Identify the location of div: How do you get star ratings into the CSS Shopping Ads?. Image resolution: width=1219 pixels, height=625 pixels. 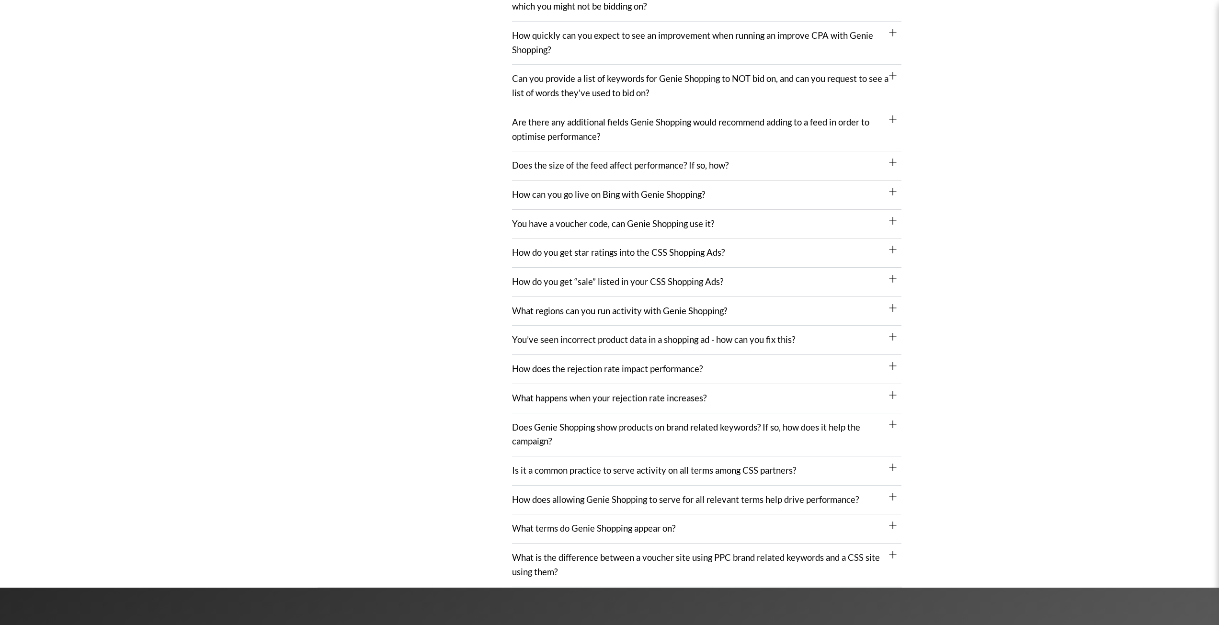
(707, 253).